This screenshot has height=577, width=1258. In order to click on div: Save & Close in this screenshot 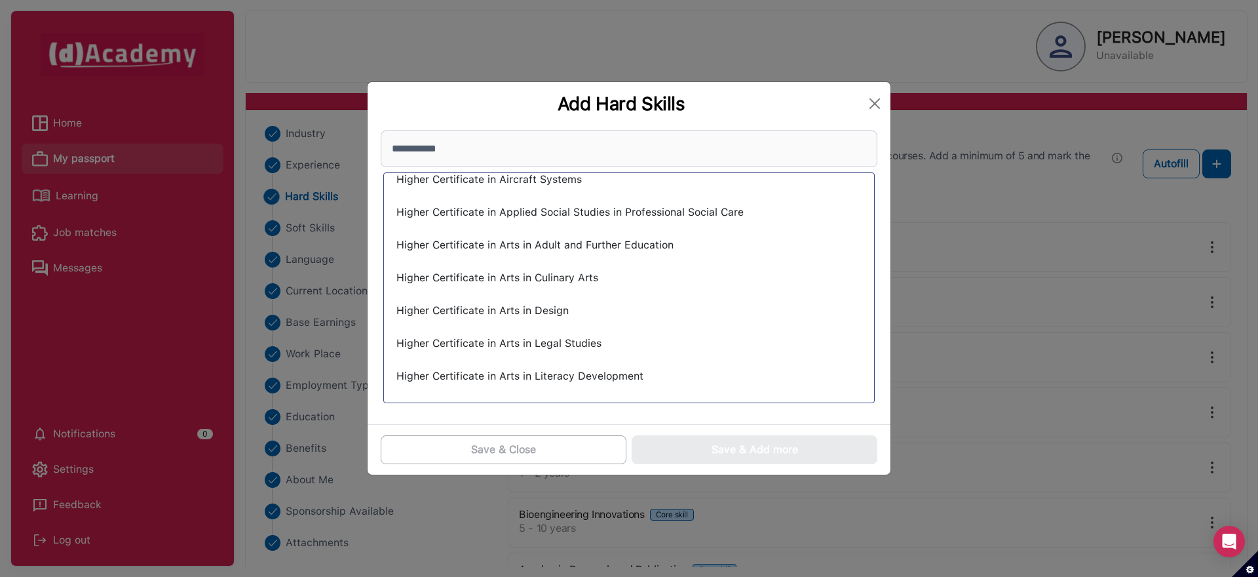, I will do `click(503, 450)`.